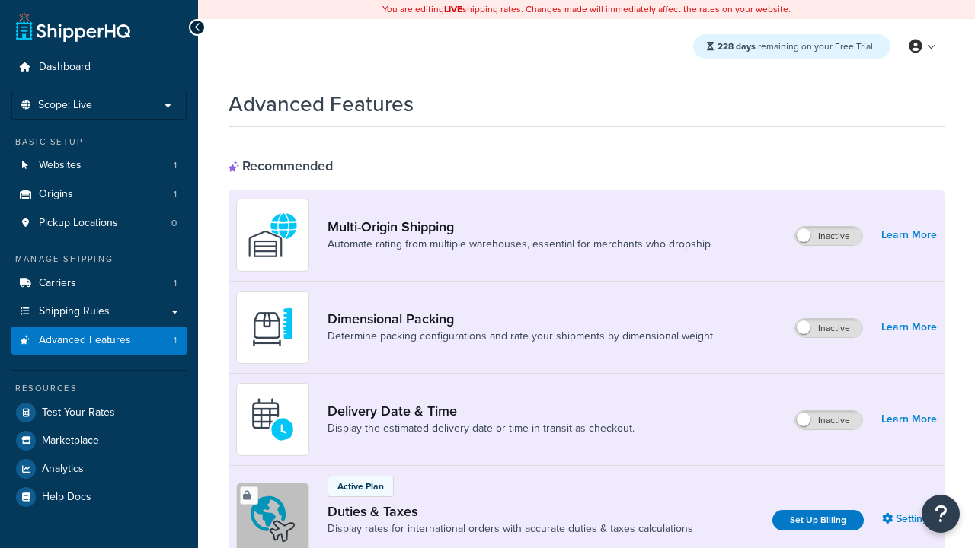  Describe the element at coordinates (78, 413) in the screenshot. I see `span: Test Your Rates` at that location.